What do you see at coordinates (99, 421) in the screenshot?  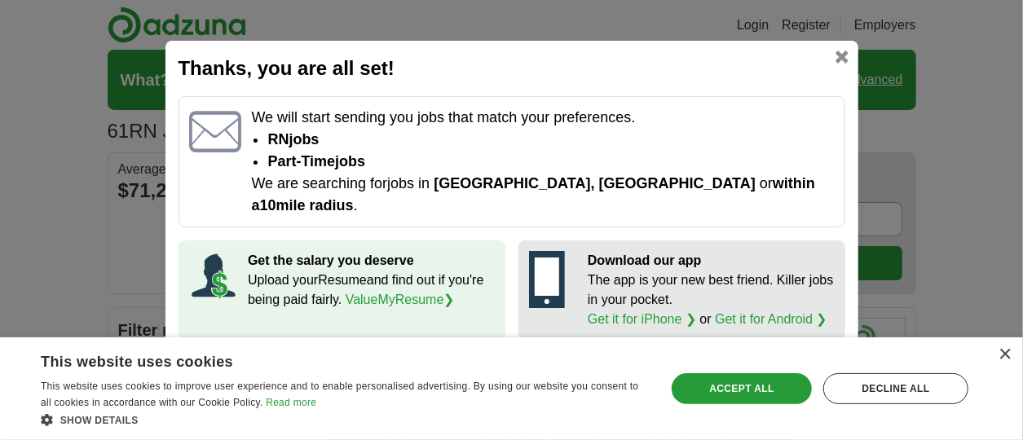 I see `span: Show details` at bounding box center [99, 421].